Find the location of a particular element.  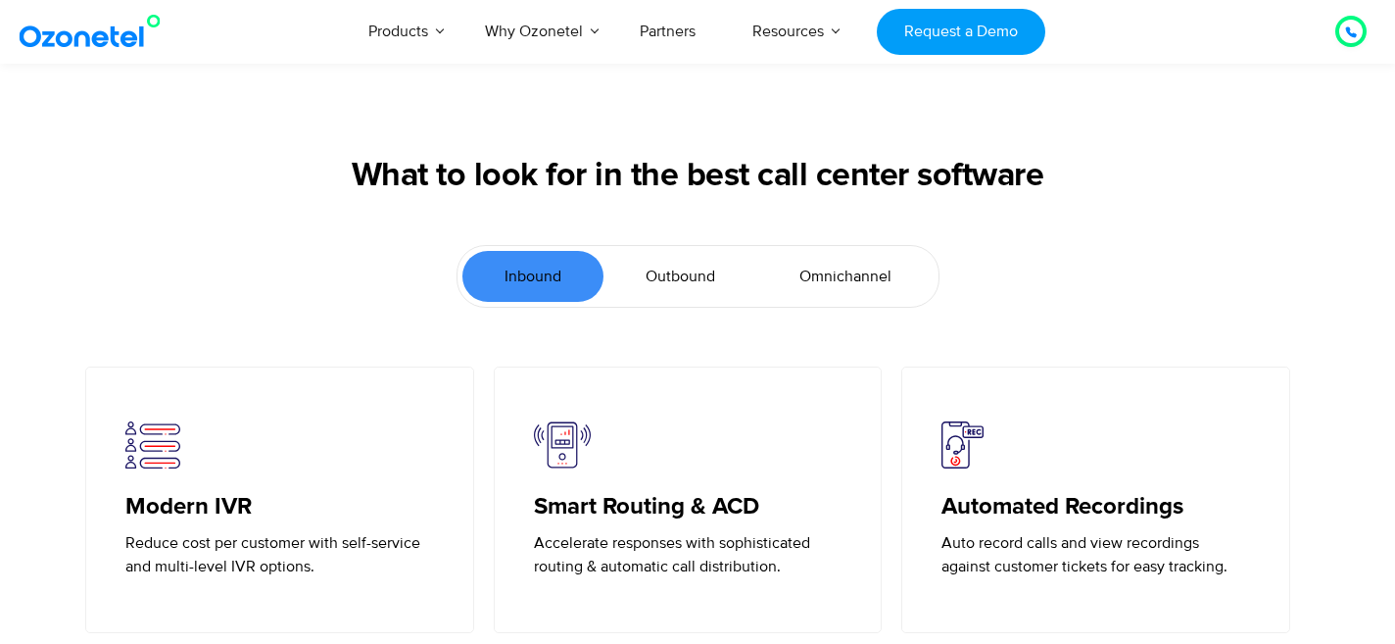

span: Inbound is located at coordinates (533, 276).